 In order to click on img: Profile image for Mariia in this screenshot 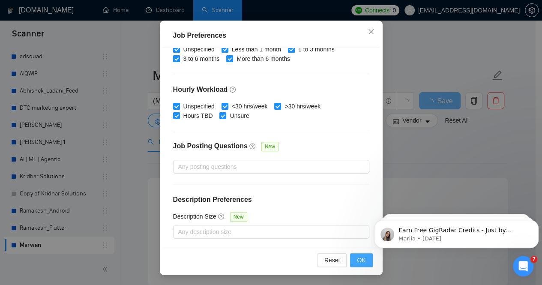, I will do `click(17, 33)`.